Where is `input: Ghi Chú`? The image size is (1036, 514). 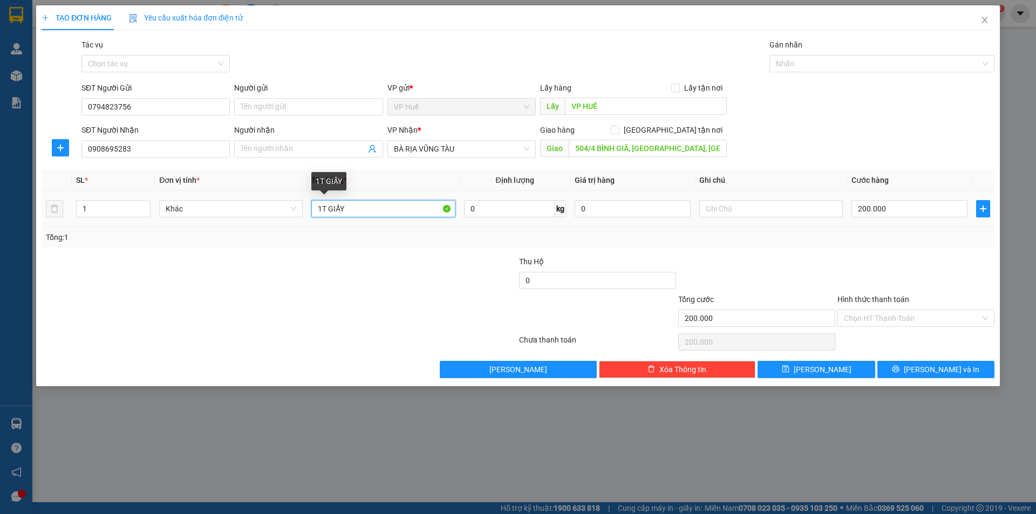
input: Ghi Chú is located at coordinates (771, 209).